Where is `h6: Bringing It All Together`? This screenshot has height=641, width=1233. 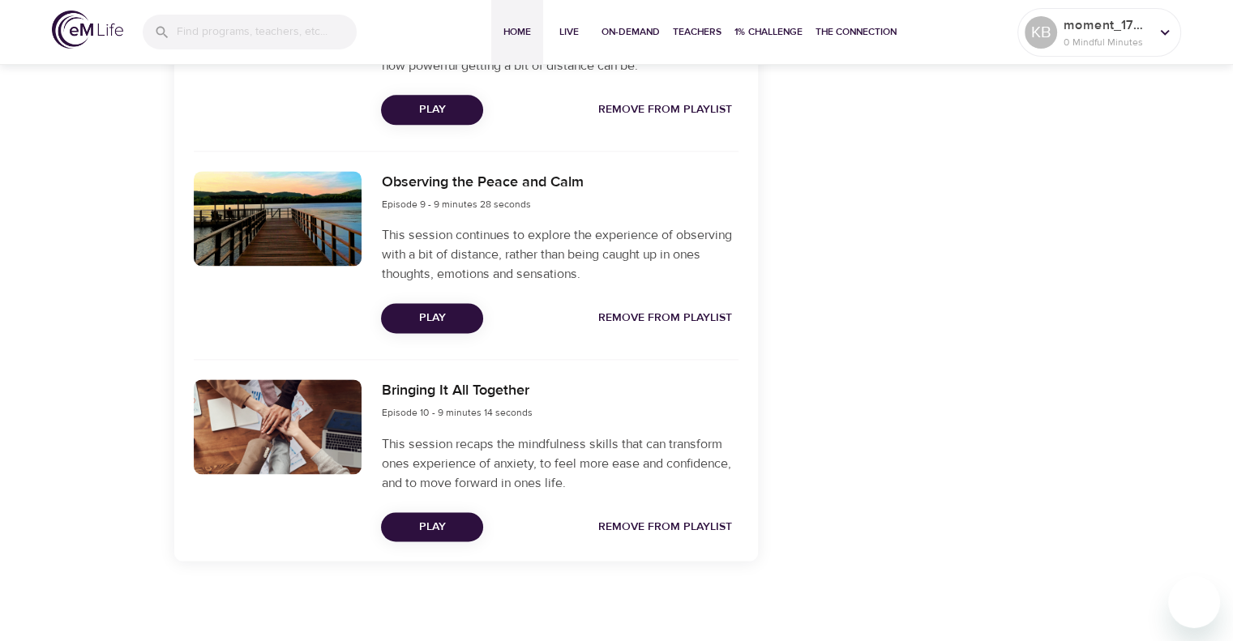 h6: Bringing It All Together is located at coordinates (457, 391).